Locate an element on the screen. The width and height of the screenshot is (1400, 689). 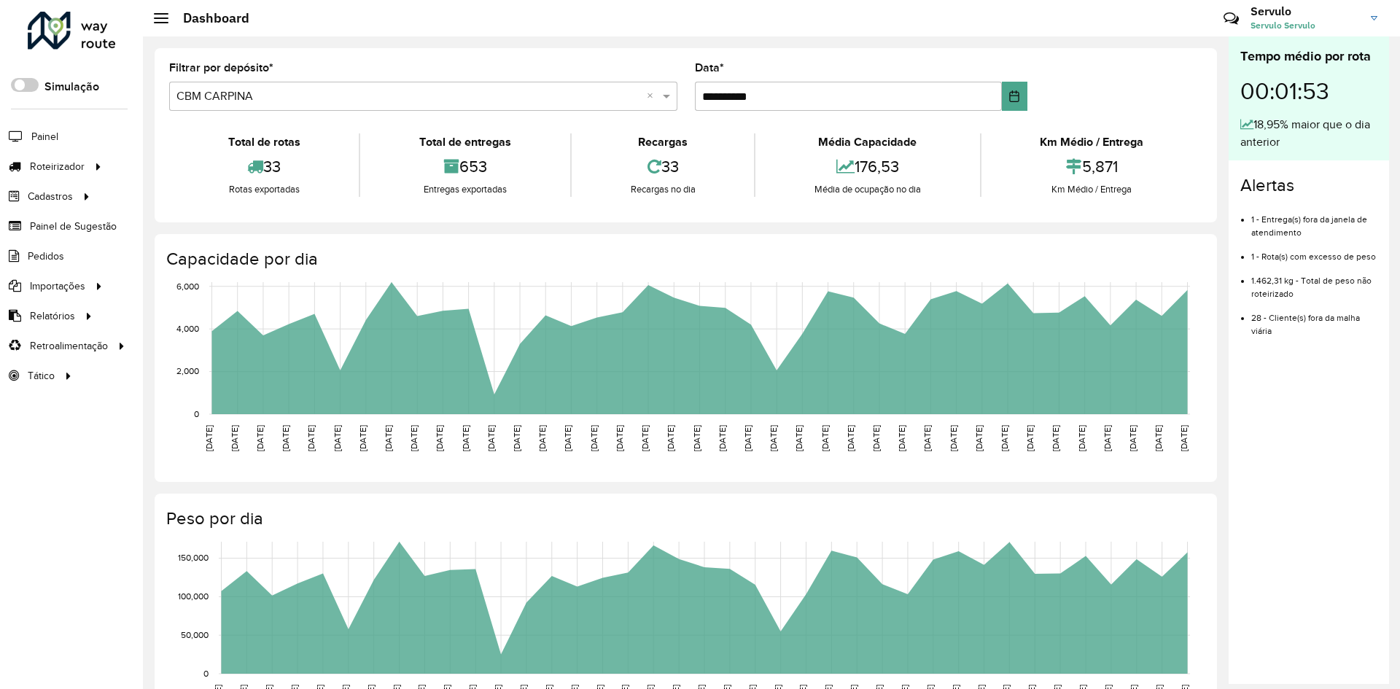
text: 4,000 is located at coordinates (187, 328).